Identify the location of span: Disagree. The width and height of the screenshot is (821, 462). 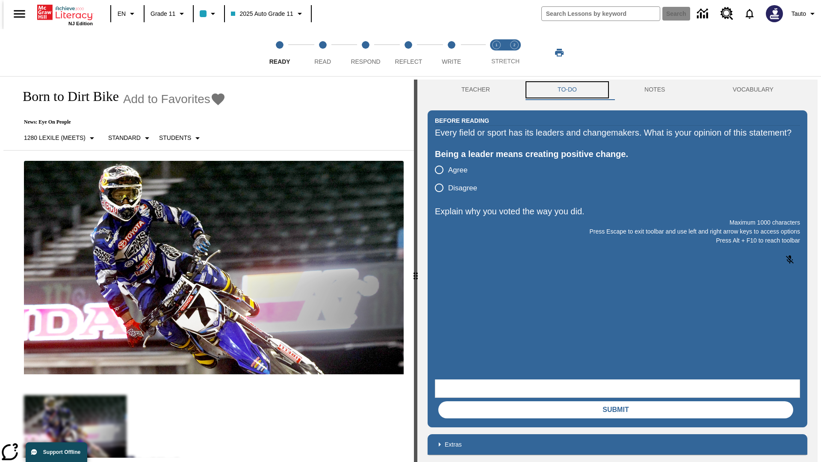
(463, 188).